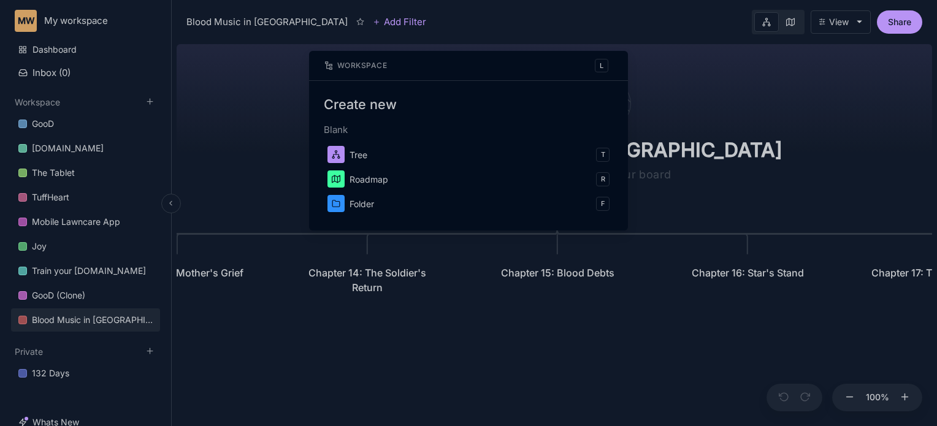  Describe the element at coordinates (602, 66) in the screenshot. I see `kbd: l` at that location.